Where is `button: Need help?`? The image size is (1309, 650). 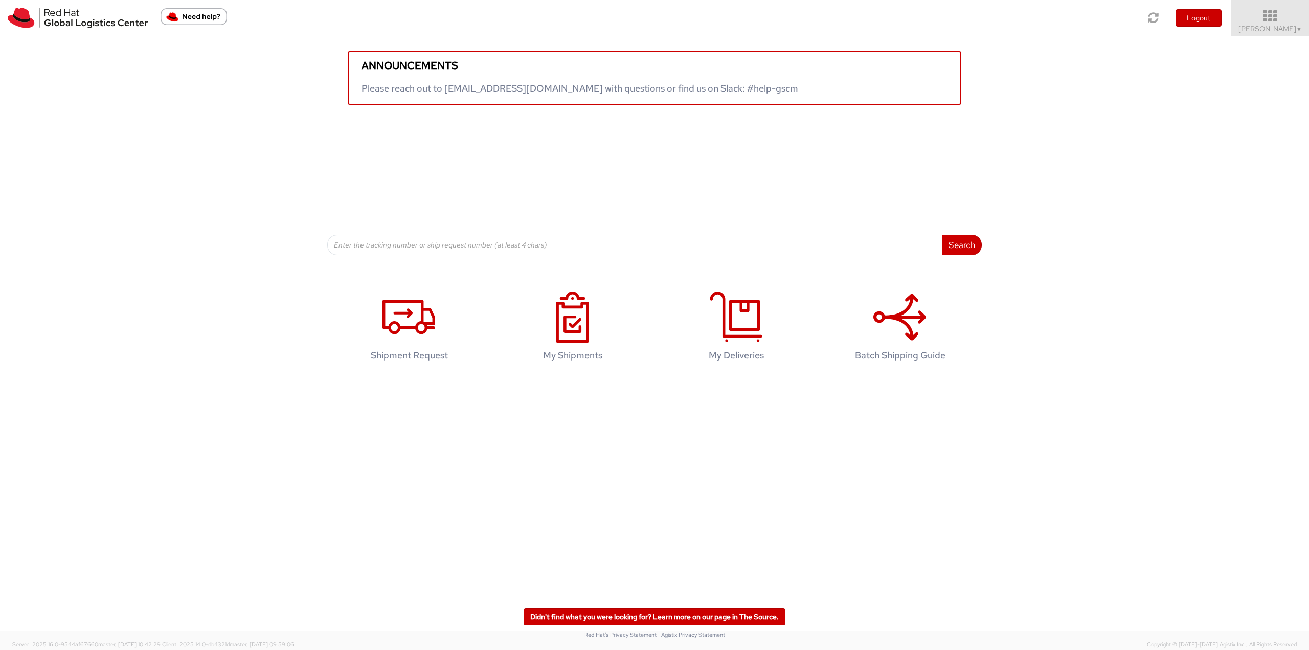
button: Need help? is located at coordinates (194, 16).